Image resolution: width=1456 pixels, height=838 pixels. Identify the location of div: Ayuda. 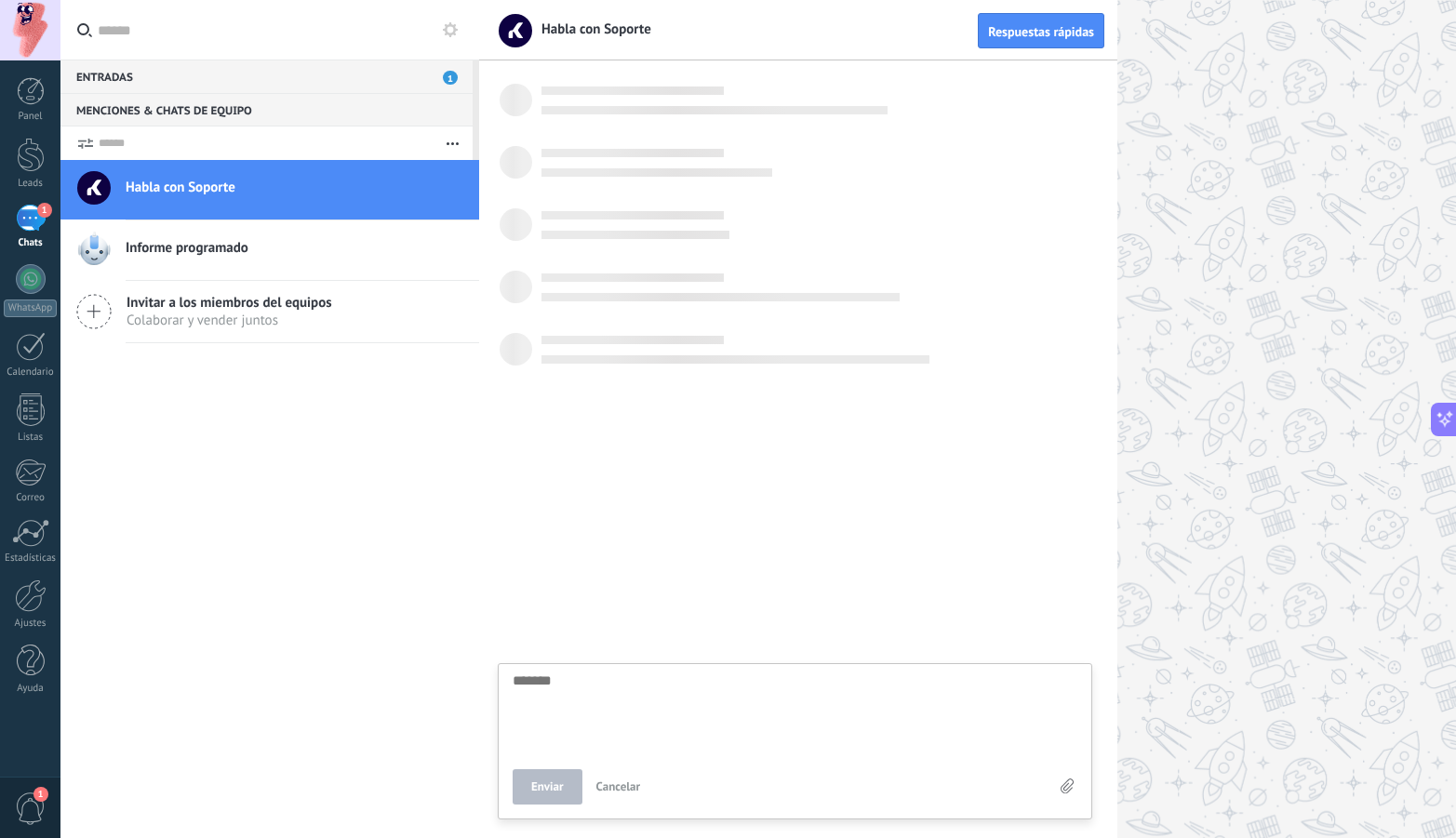
(30, 688).